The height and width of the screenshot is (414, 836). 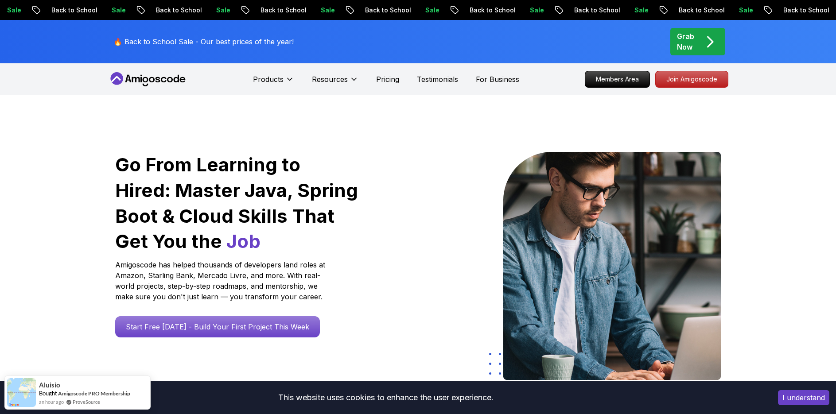 I want to click on span: Aluisio, so click(x=50, y=385).